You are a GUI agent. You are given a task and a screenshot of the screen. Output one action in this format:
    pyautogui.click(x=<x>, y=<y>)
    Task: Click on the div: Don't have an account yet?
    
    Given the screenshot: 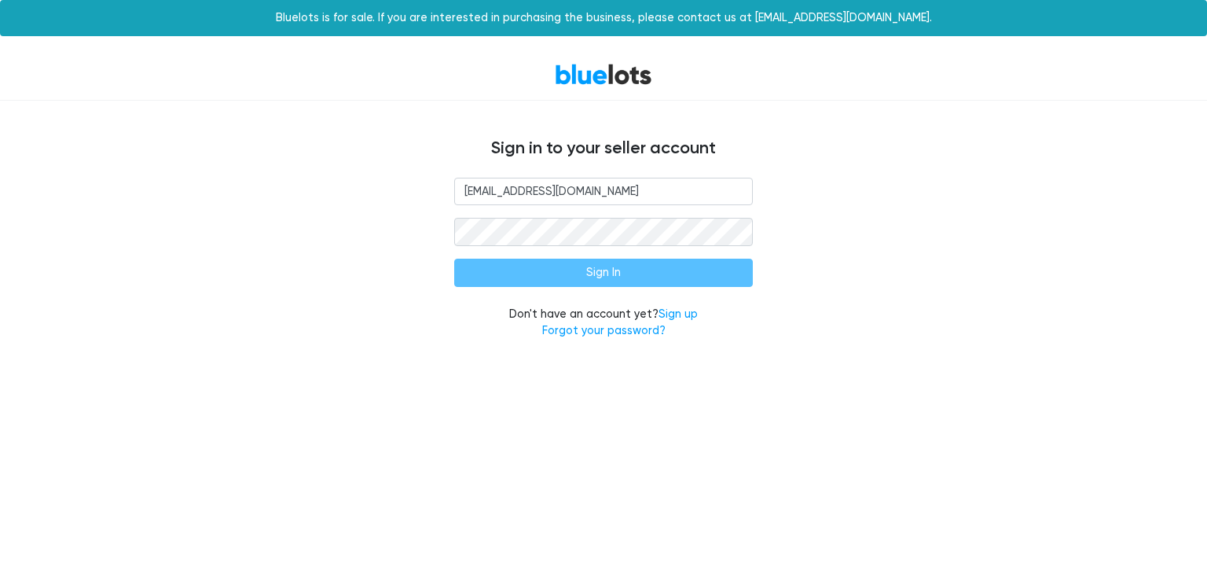 What is the action you would take?
    pyautogui.click(x=604, y=322)
    